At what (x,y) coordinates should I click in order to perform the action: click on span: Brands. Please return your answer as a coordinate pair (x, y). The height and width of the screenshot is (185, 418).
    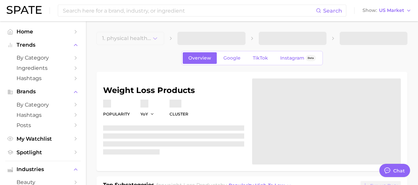
    Looking at the image, I should click on (43, 92).